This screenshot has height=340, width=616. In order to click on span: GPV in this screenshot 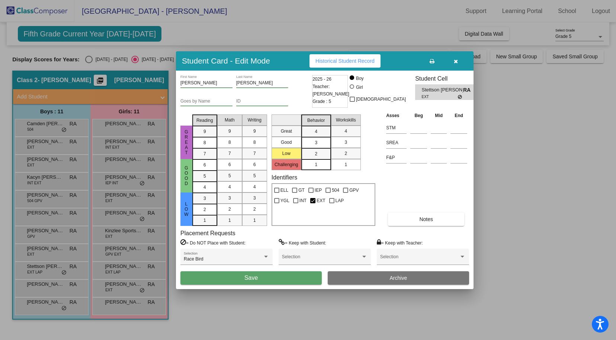, I will do `click(354, 190)`.